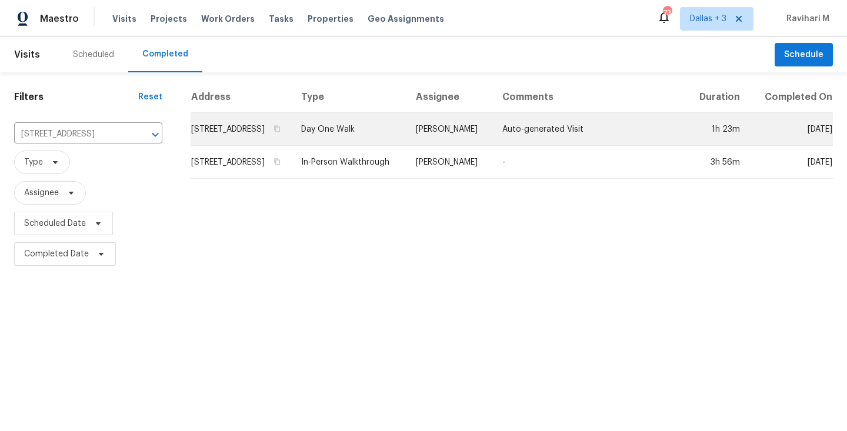  What do you see at coordinates (56, 254) in the screenshot?
I see `span: Completed Date` at bounding box center [56, 254].